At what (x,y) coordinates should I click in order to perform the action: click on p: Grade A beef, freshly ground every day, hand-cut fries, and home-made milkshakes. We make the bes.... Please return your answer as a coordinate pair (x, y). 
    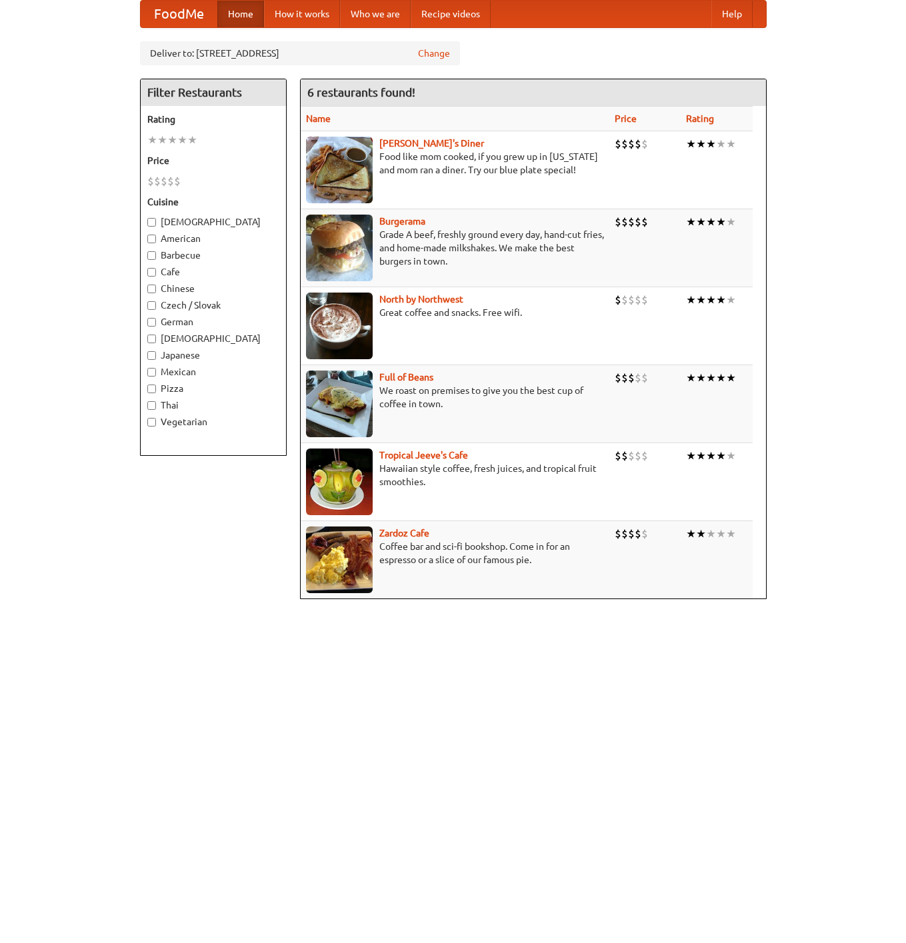
    Looking at the image, I should click on (455, 248).